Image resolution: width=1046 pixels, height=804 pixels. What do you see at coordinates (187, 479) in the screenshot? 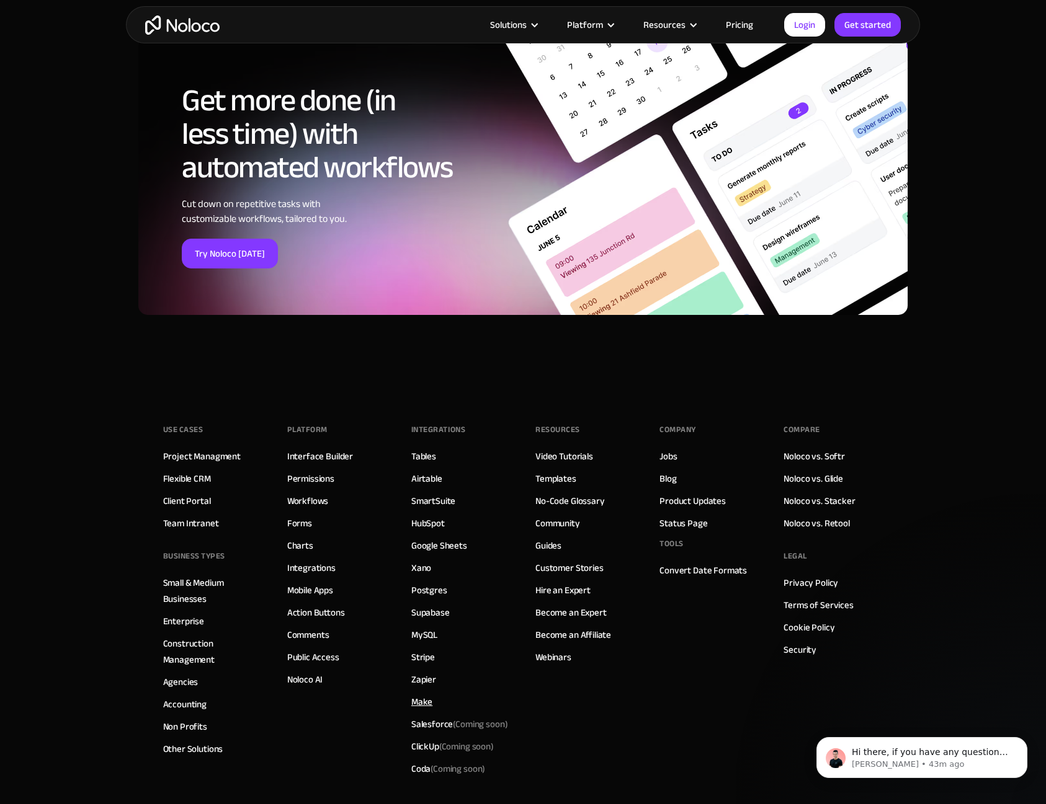
I see `a: Flexible CRM` at bounding box center [187, 479].